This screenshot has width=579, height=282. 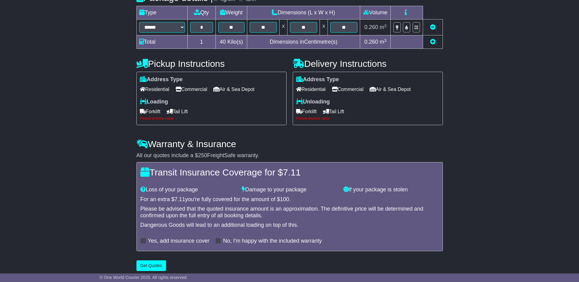 What do you see at coordinates (211, 63) in the screenshot?
I see `h4: Pickup Instructions` at bounding box center [211, 63].